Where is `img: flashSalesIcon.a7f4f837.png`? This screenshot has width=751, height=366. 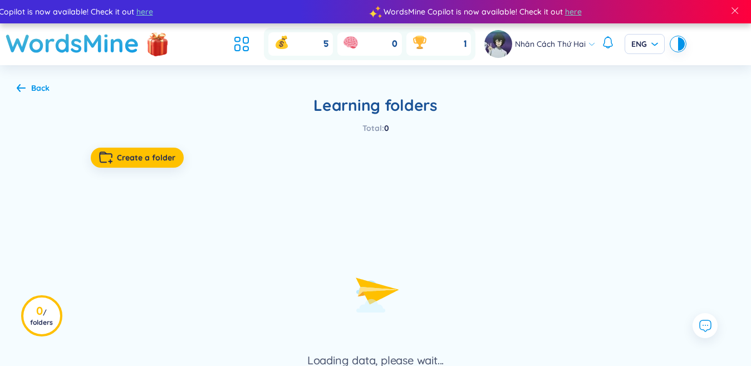
img: flashSalesIcon.a7f4f837.png is located at coordinates (158, 43).